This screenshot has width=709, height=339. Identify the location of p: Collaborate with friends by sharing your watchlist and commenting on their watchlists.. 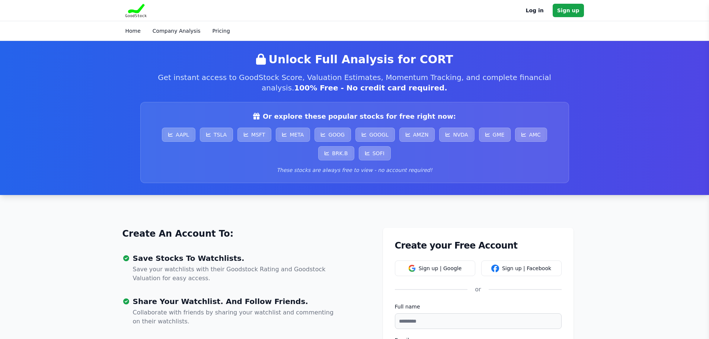
(236, 317).